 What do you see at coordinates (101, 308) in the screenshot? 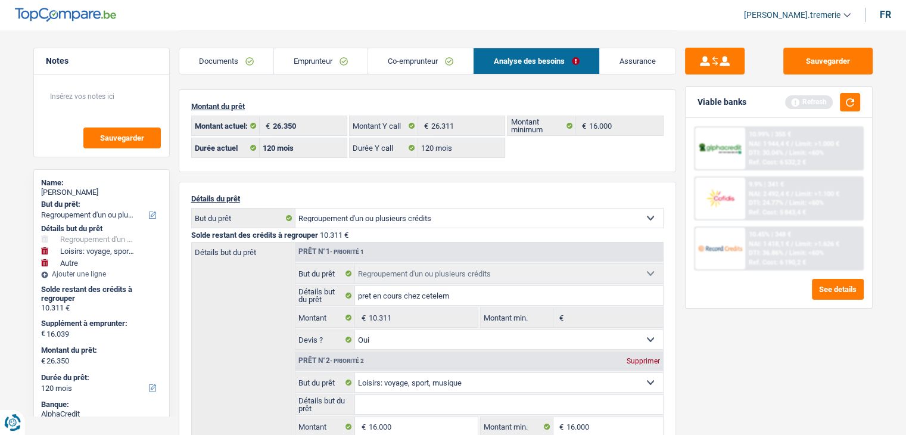
I see `div: 10.311 €` at bounding box center [101, 308].